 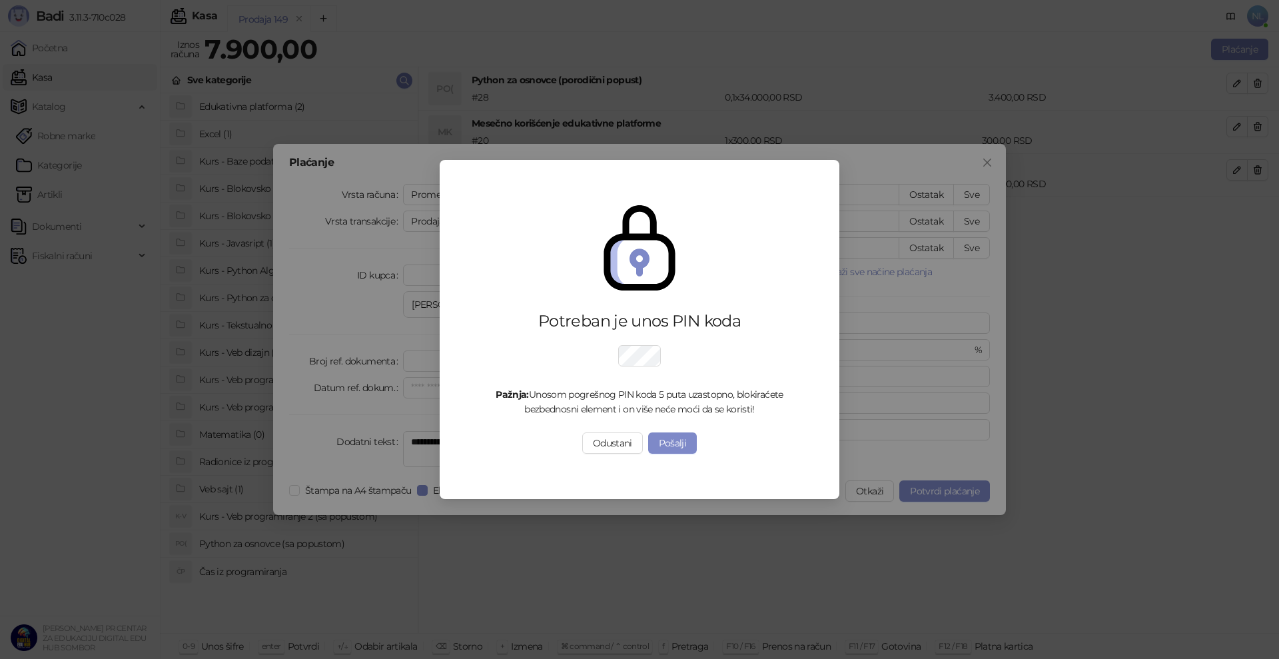 I want to click on div: Unosom pogrešnog PIN koda 5 puta uzastopno, blokiraćete bezbednosni element i on više neće moći d..., so click(x=639, y=402).